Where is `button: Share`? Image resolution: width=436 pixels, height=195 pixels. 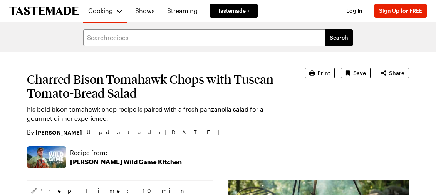 button: Share is located at coordinates (393, 73).